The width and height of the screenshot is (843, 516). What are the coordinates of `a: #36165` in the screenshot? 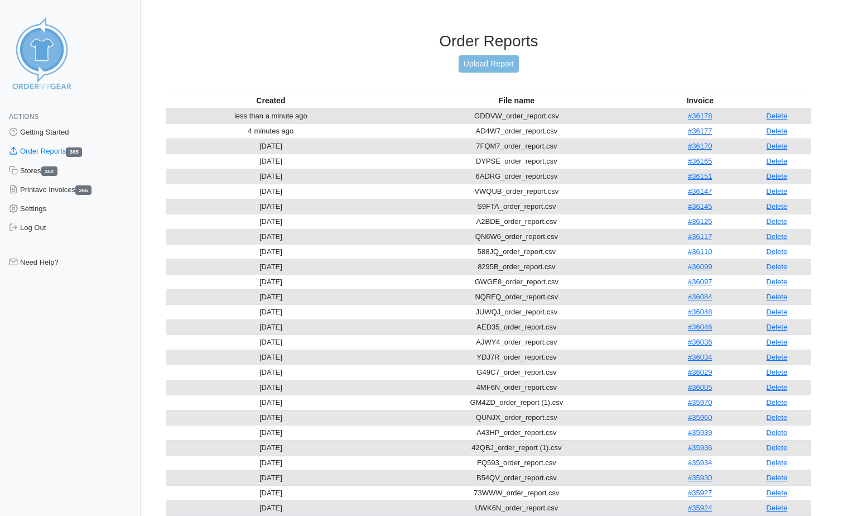 It's located at (700, 161).